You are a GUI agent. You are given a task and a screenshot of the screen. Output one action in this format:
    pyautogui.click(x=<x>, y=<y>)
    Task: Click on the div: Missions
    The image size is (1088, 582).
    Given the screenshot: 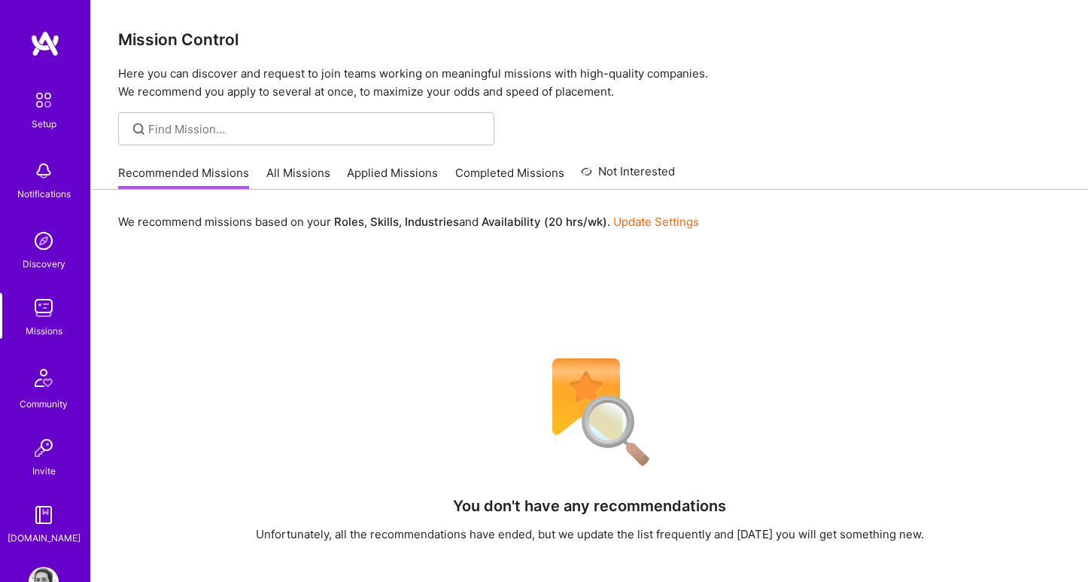 What is the action you would take?
    pyautogui.click(x=44, y=330)
    